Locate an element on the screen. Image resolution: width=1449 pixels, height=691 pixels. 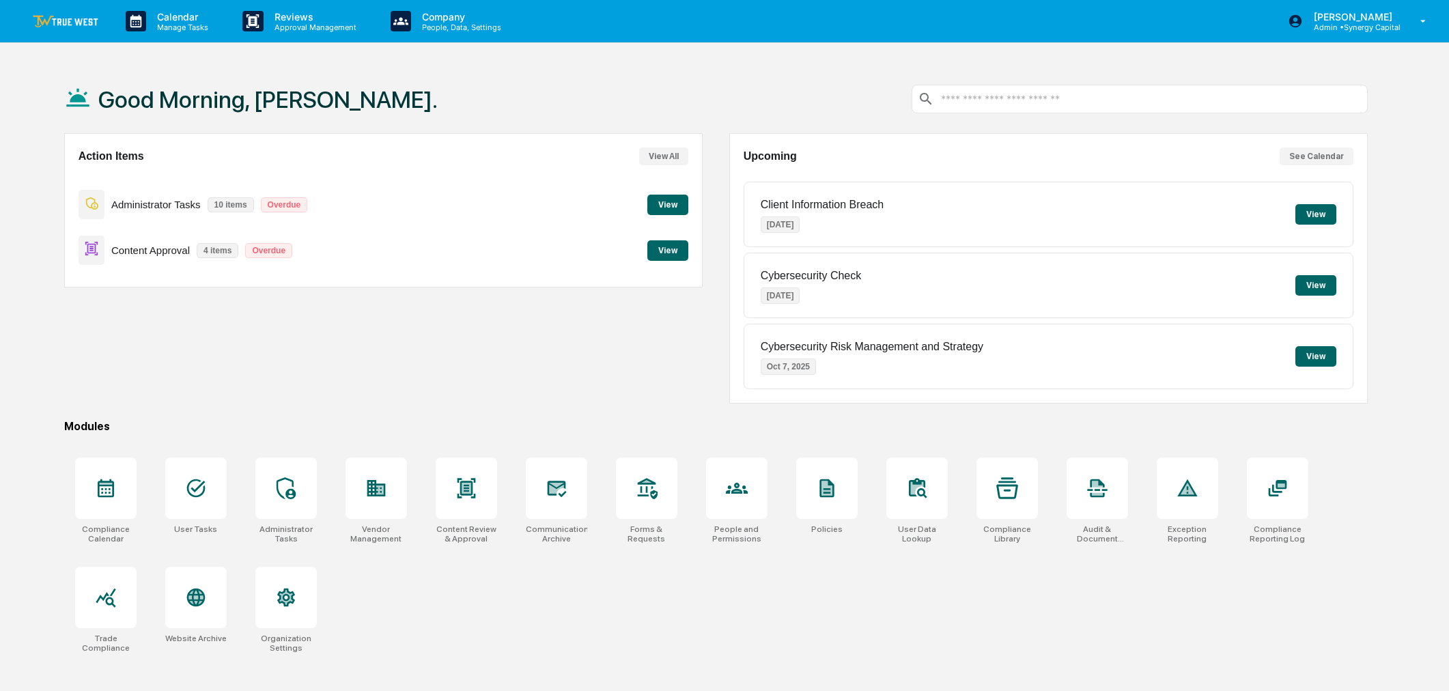
p: Company is located at coordinates (460, 16).